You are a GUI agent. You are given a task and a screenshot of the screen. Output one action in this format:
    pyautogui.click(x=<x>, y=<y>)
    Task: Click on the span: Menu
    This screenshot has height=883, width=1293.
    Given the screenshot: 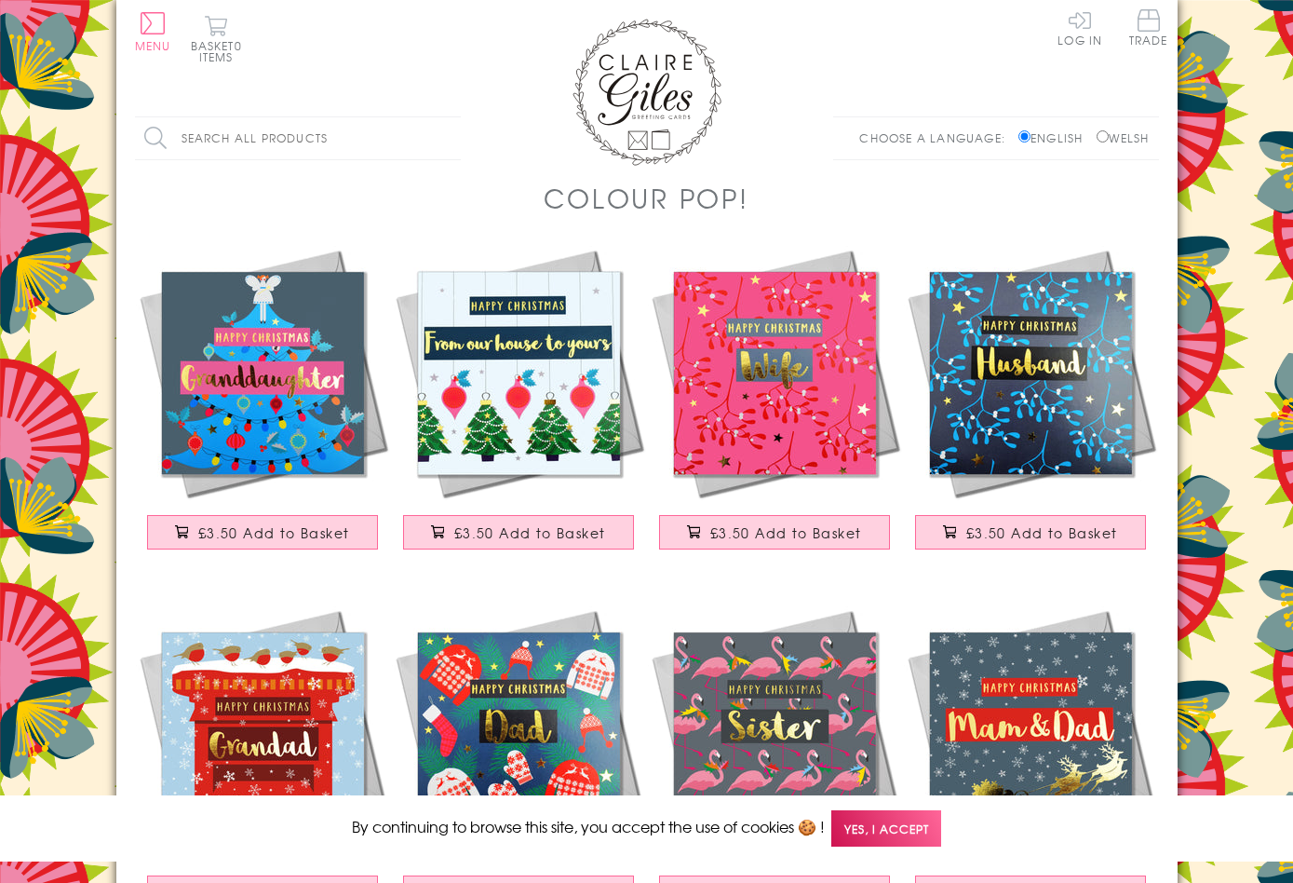 What is the action you would take?
    pyautogui.click(x=153, y=46)
    